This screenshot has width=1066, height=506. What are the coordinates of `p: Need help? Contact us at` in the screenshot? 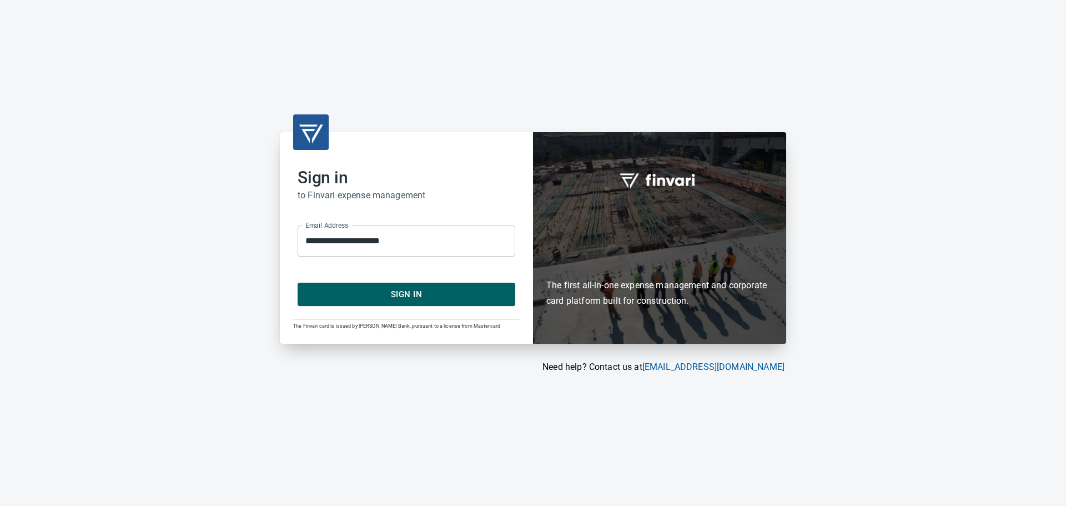 It's located at (532, 367).